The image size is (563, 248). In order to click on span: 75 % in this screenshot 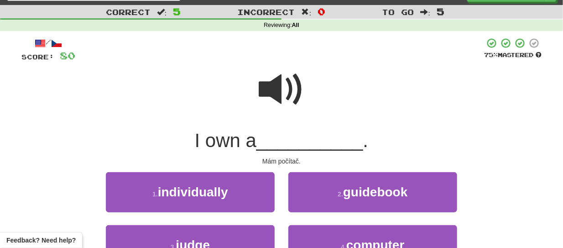, I will do `click(491, 55)`.